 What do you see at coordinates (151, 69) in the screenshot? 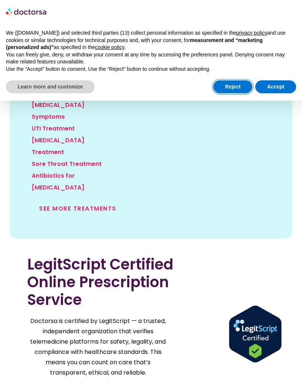
I see `p: Use the “Accept” button to consent. Use the “Reject” button to continue without accepting.` at bounding box center [151, 69].